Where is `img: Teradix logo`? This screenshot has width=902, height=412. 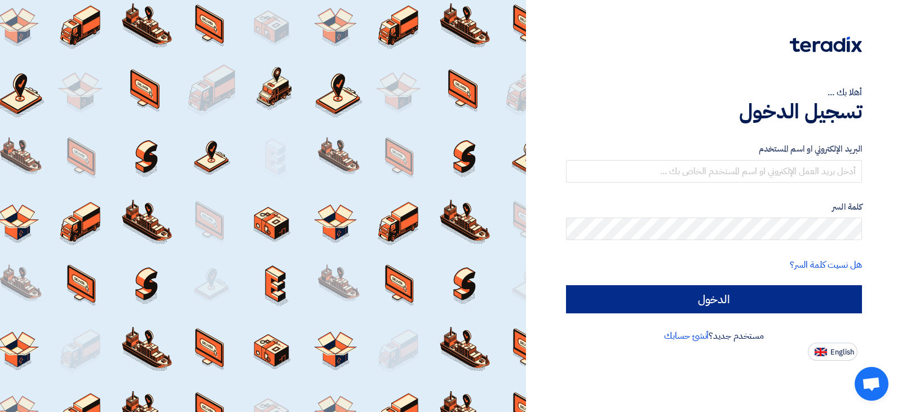
img: Teradix logo is located at coordinates (826, 45).